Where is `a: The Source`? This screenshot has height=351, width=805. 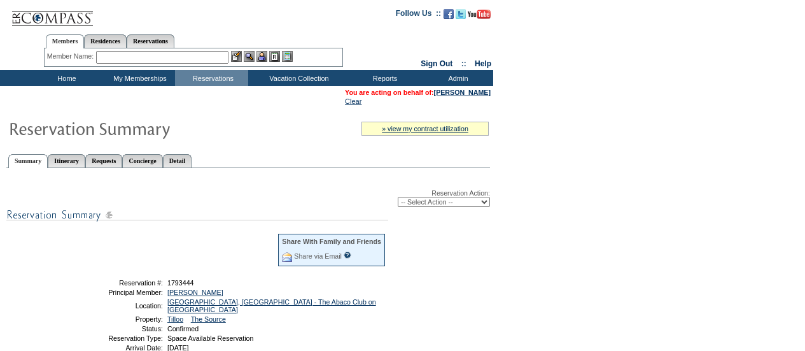
a: The Source is located at coordinates (208, 319).